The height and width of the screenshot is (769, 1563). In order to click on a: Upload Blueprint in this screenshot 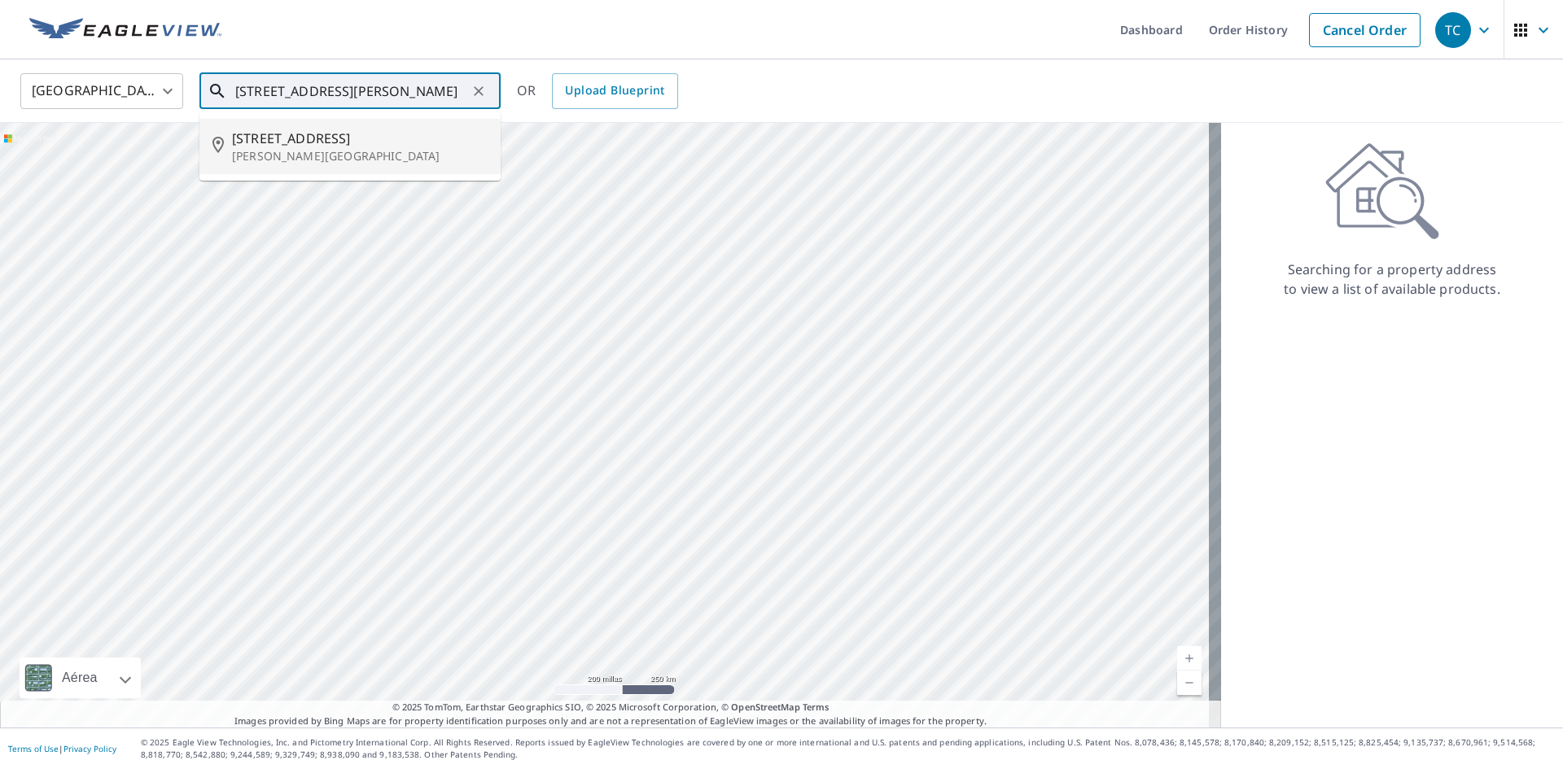, I will do `click(615, 91)`.